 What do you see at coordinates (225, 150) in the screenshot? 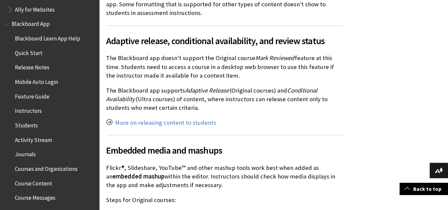
I see `span: Embedded media and mashups` at bounding box center [225, 150].